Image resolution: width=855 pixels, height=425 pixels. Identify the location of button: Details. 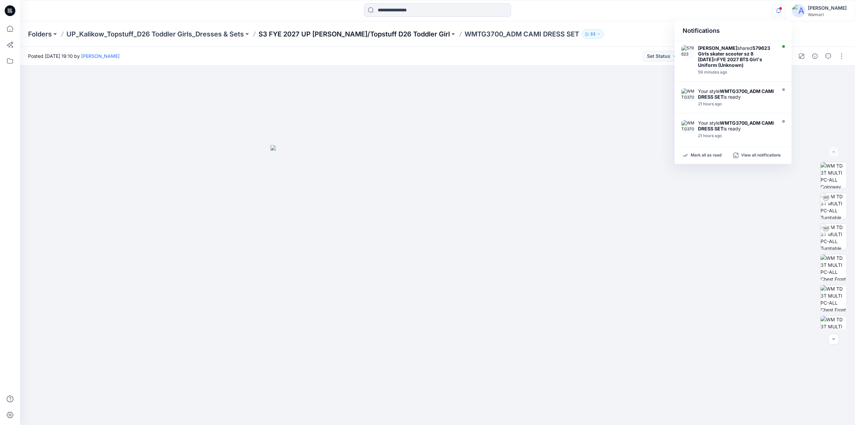
(815, 56).